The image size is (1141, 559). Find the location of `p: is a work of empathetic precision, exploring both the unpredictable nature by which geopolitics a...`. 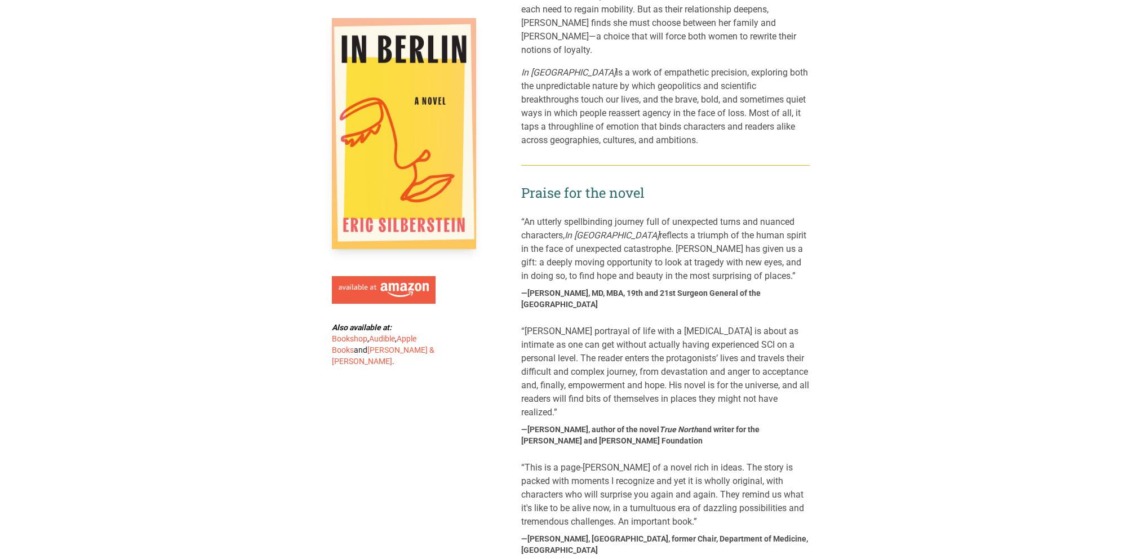

p: is a work of empathetic precision, exploring both the unpredictable nature by which geopolitics a... is located at coordinates (666, 107).